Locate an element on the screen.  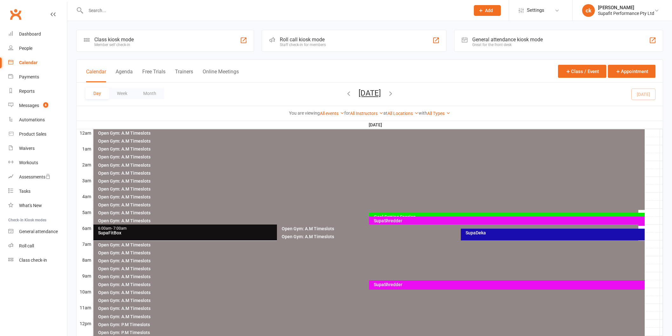
a: Automations is located at coordinates (37, 120).